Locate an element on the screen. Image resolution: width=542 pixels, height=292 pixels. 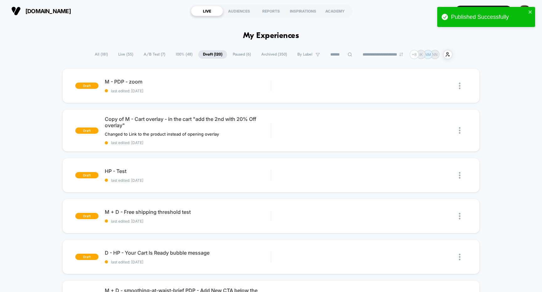
div: INSPIRATIONS is located at coordinates (303, 11).